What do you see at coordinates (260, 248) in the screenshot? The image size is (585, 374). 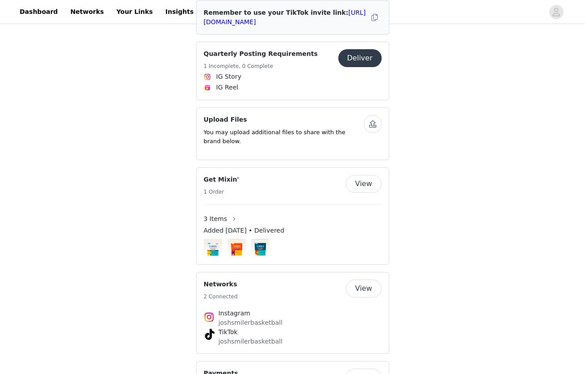 I see `img: Tropical Punch Hydration Multiplier` at bounding box center [260, 248].